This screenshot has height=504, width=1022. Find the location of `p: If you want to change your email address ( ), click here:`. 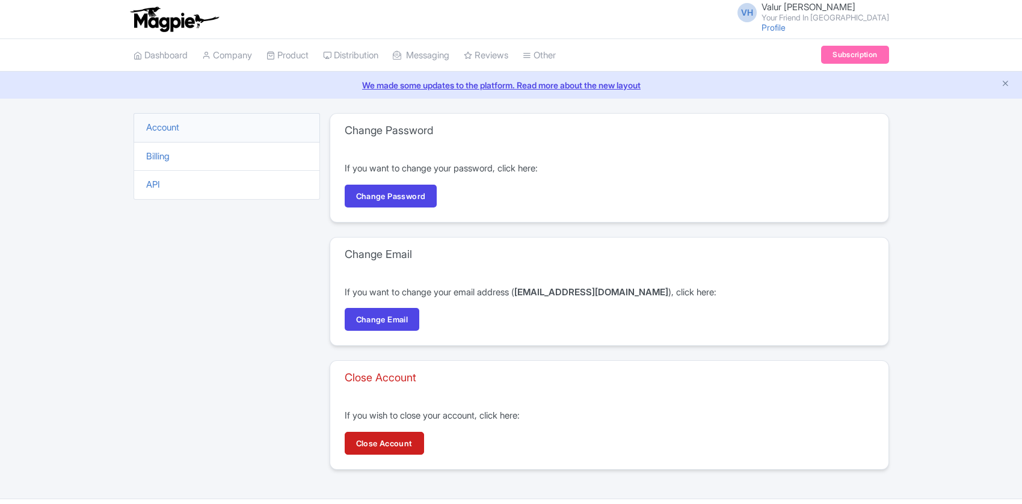

p: If you want to change your email address ( ), click here: is located at coordinates (609, 292).